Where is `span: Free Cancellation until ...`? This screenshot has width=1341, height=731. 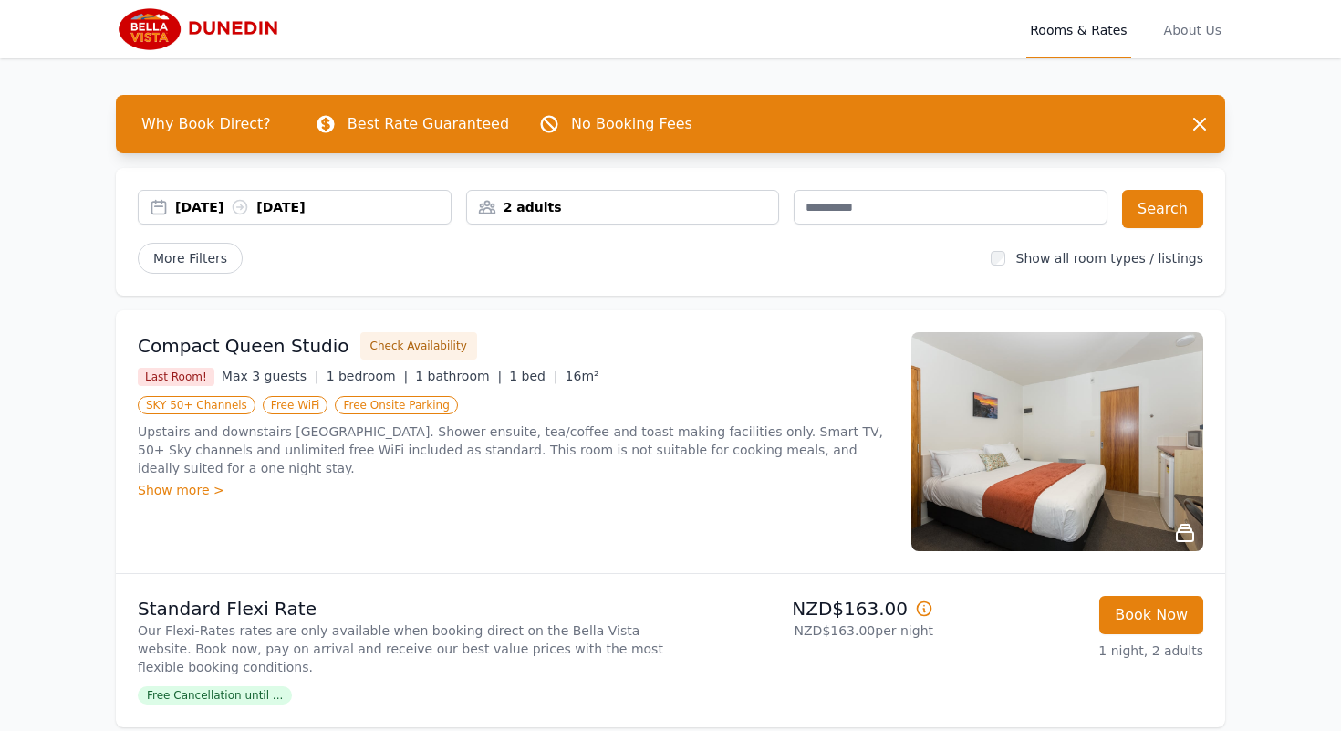
span: Free Cancellation until ... is located at coordinates (214, 695).